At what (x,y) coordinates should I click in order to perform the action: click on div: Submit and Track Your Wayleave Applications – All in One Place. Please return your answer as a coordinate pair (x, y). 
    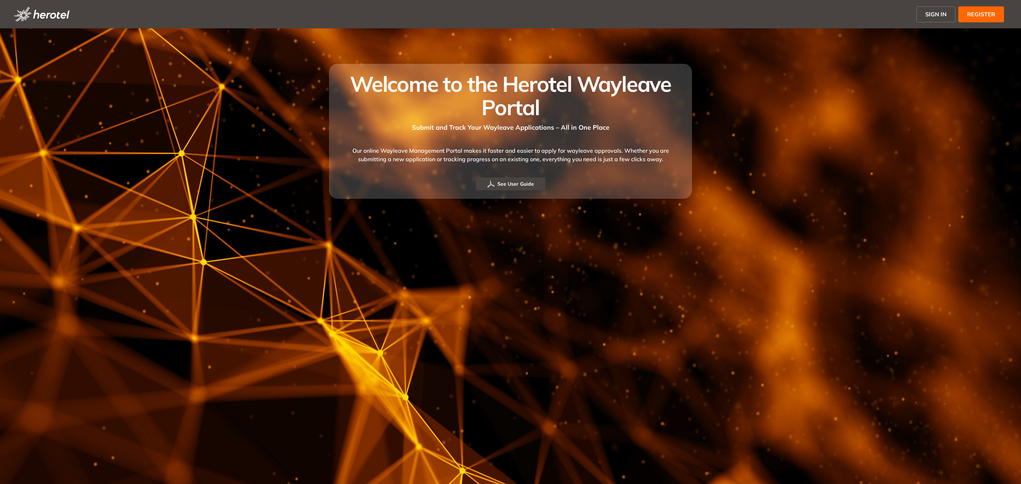
    Looking at the image, I should click on (510, 125).